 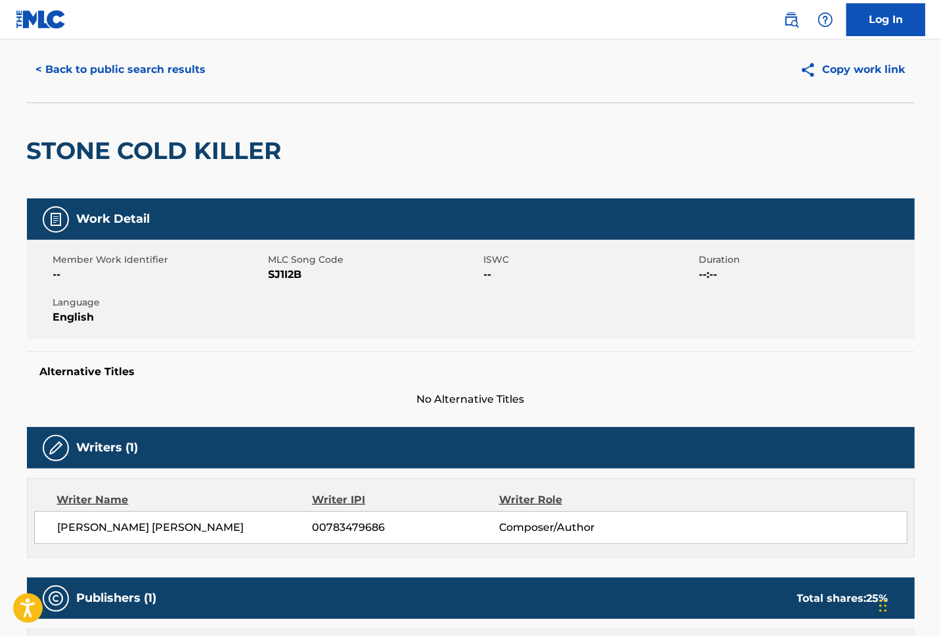 I want to click on img: Writers, so click(x=56, y=448).